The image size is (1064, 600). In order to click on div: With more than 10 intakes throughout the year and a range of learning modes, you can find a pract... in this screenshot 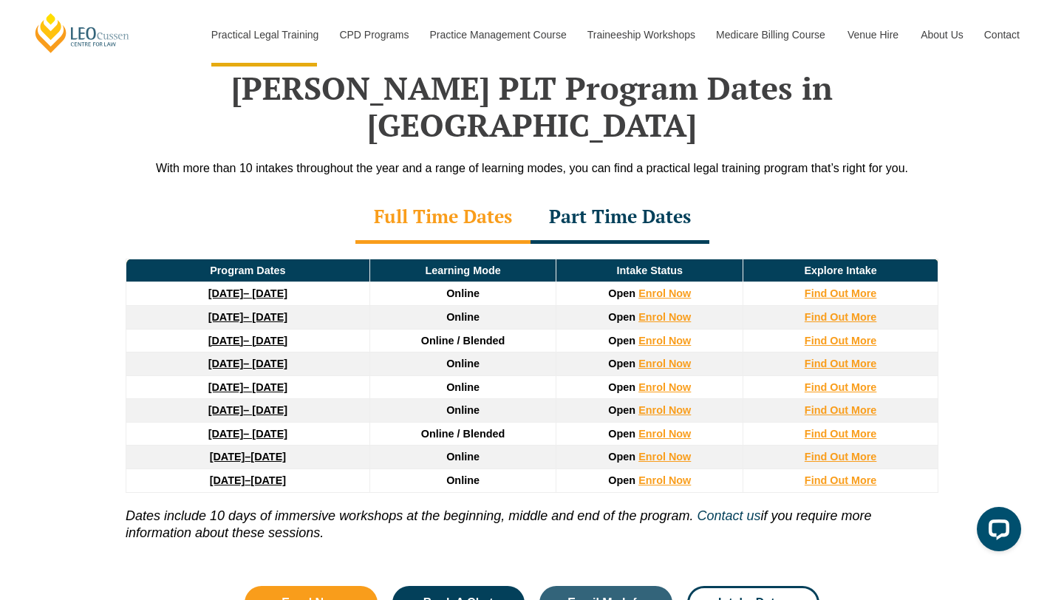, I will do `click(532, 168)`.